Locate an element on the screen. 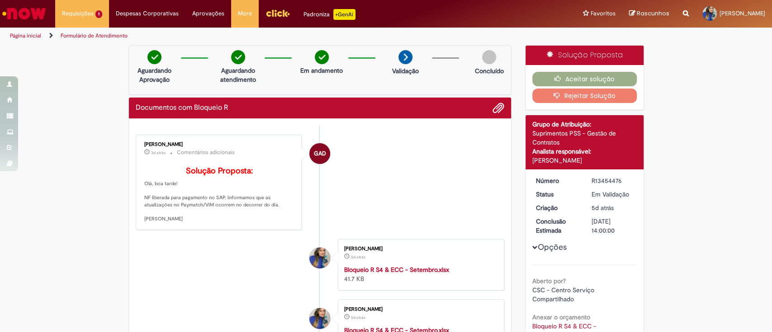 Image resolution: width=772 pixels, height=332 pixels. dt: Número is located at coordinates (557, 181).